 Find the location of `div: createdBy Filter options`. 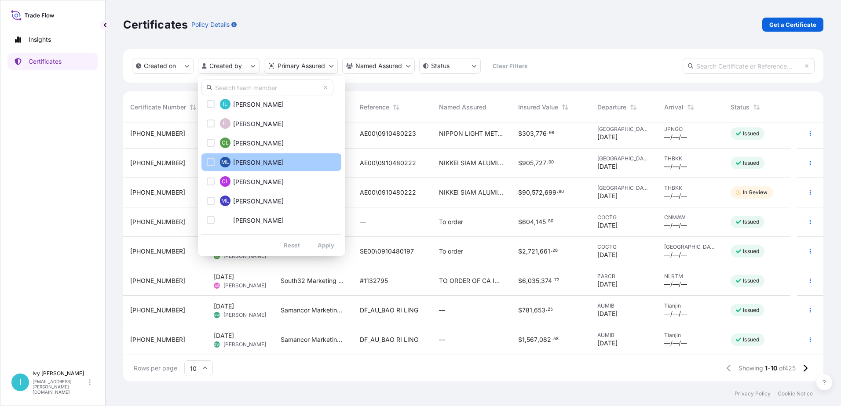

div: createdBy Filter options is located at coordinates (271, 166).